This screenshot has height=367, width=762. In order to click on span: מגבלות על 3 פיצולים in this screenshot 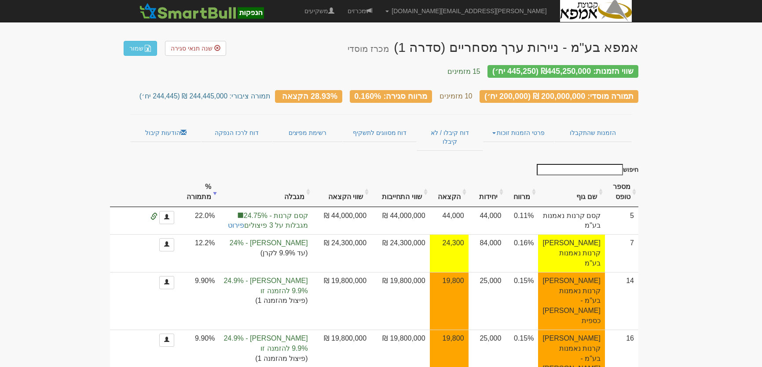, I will do `click(265, 226)`.